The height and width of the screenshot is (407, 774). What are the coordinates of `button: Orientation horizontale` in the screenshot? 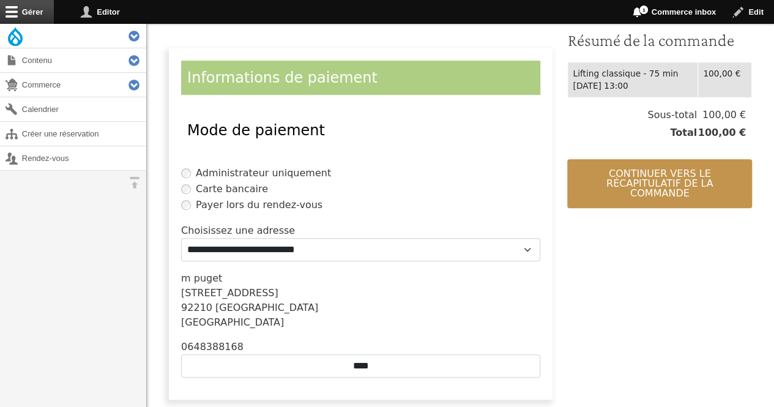 It's located at (134, 182).